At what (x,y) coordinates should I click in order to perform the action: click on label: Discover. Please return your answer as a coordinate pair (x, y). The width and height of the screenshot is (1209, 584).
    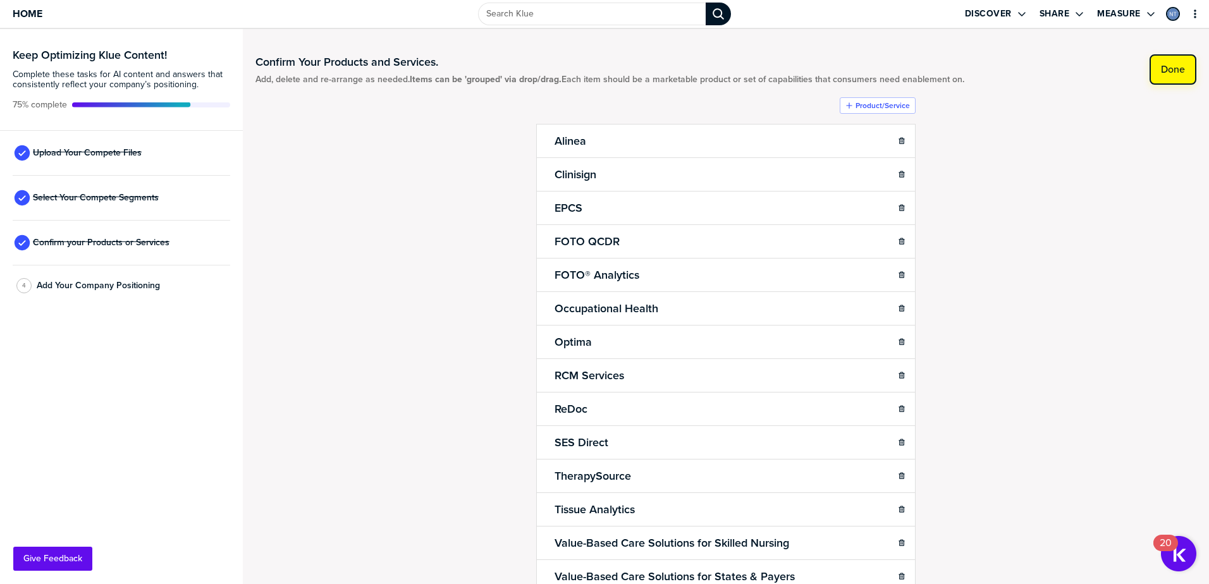
    Looking at the image, I should click on (988, 14).